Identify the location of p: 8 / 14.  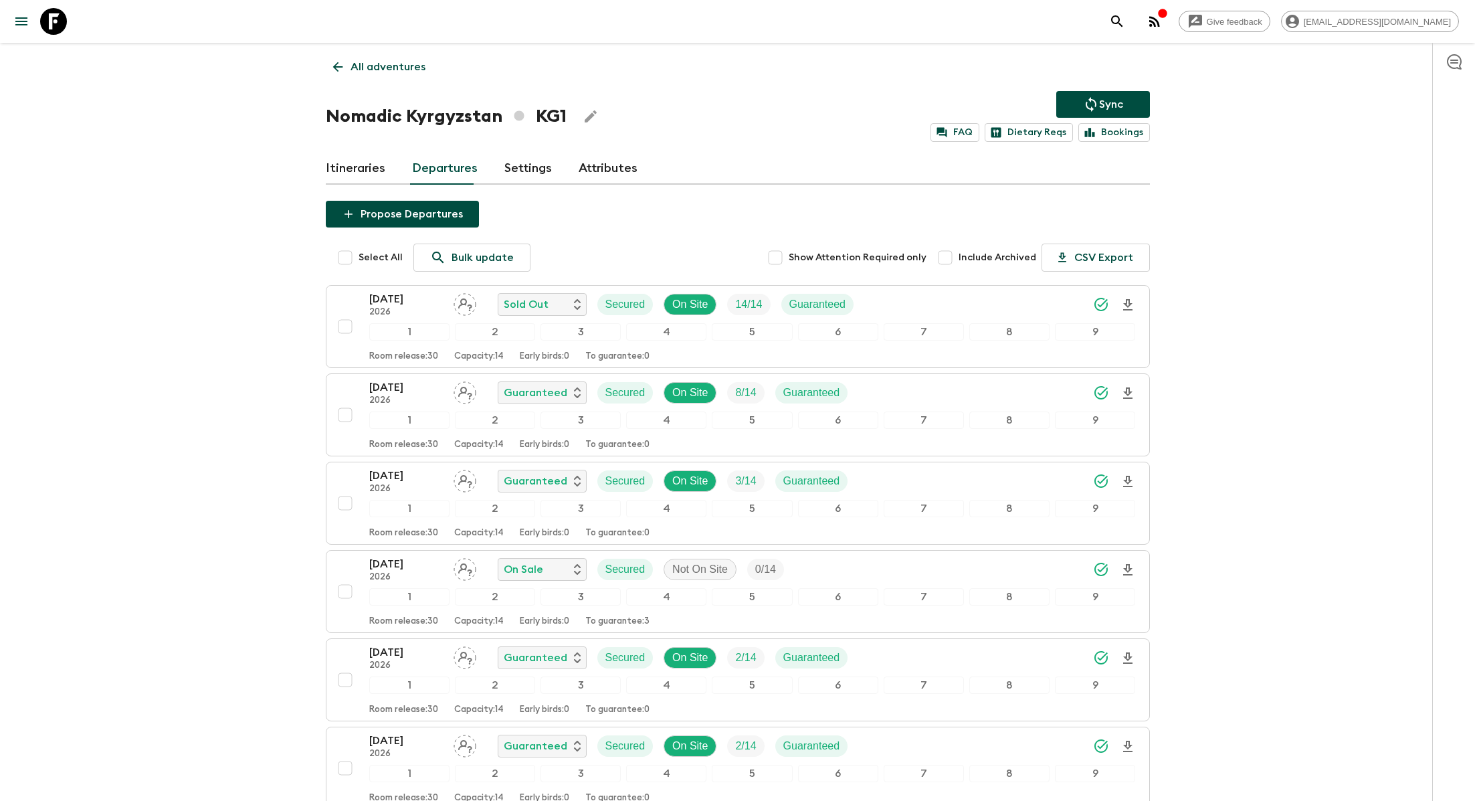
(745, 393).